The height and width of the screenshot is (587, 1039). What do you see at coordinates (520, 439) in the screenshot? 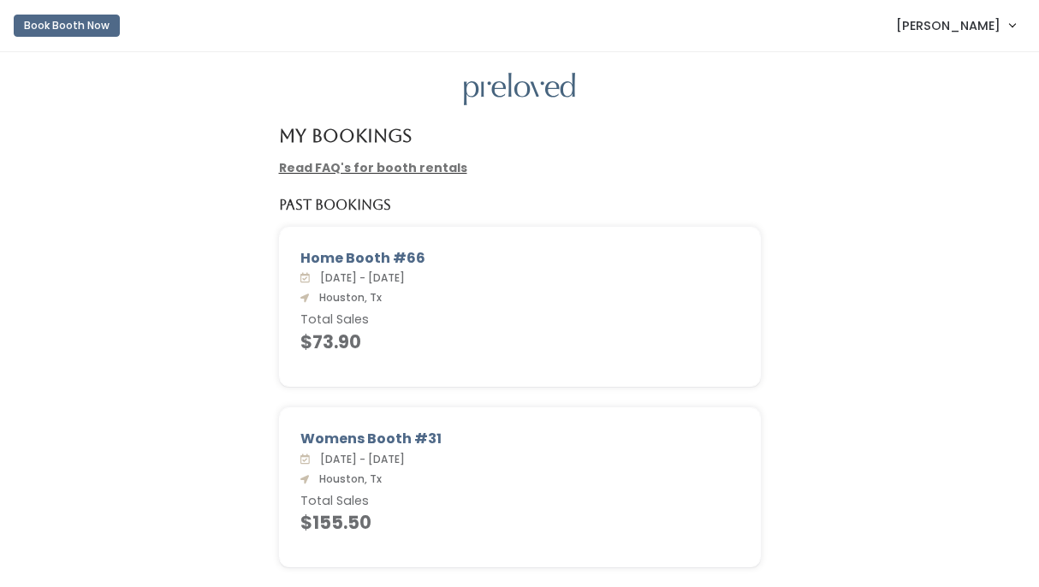
I see `div: Womens Booth #31` at bounding box center [520, 439].